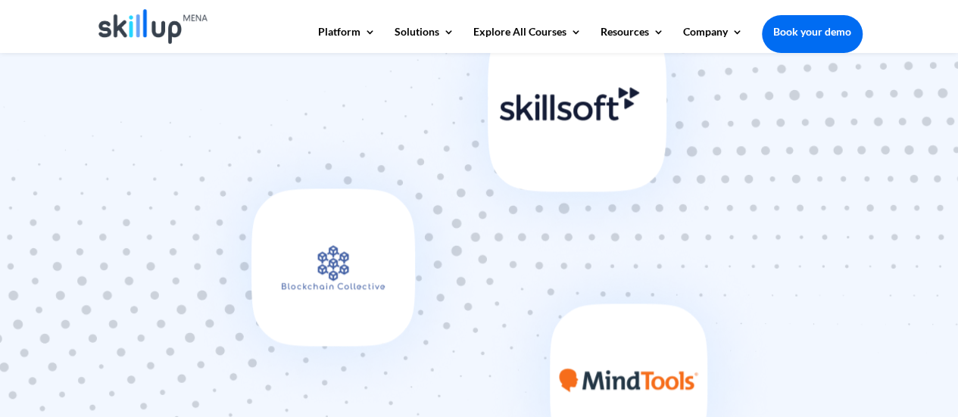  Describe the element at coordinates (153, 27) in the screenshot. I see `img: Skillup Mena` at that location.